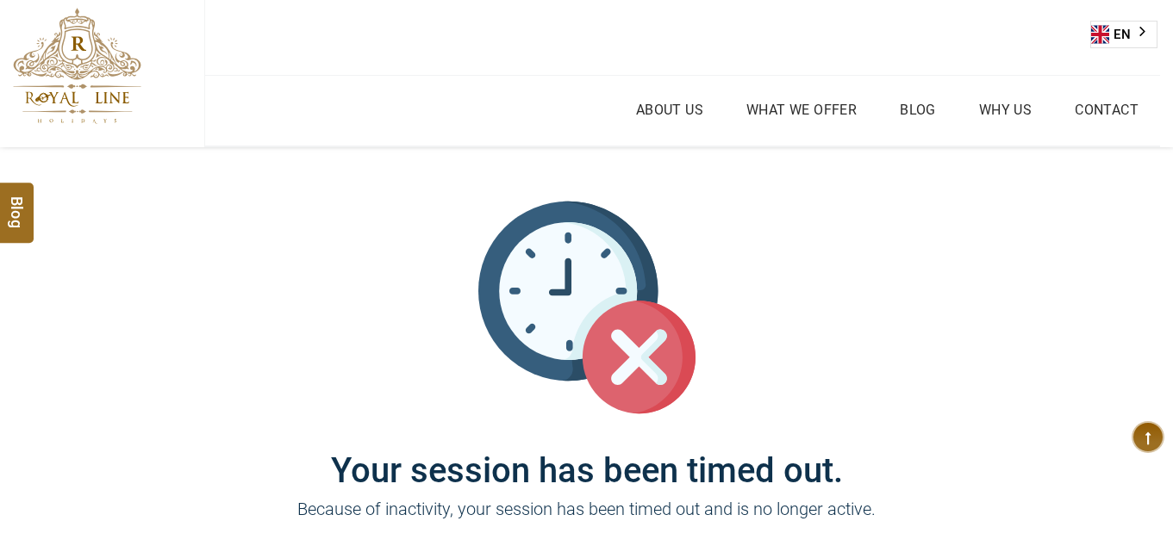  I want to click on a: Blog, so click(918, 109).